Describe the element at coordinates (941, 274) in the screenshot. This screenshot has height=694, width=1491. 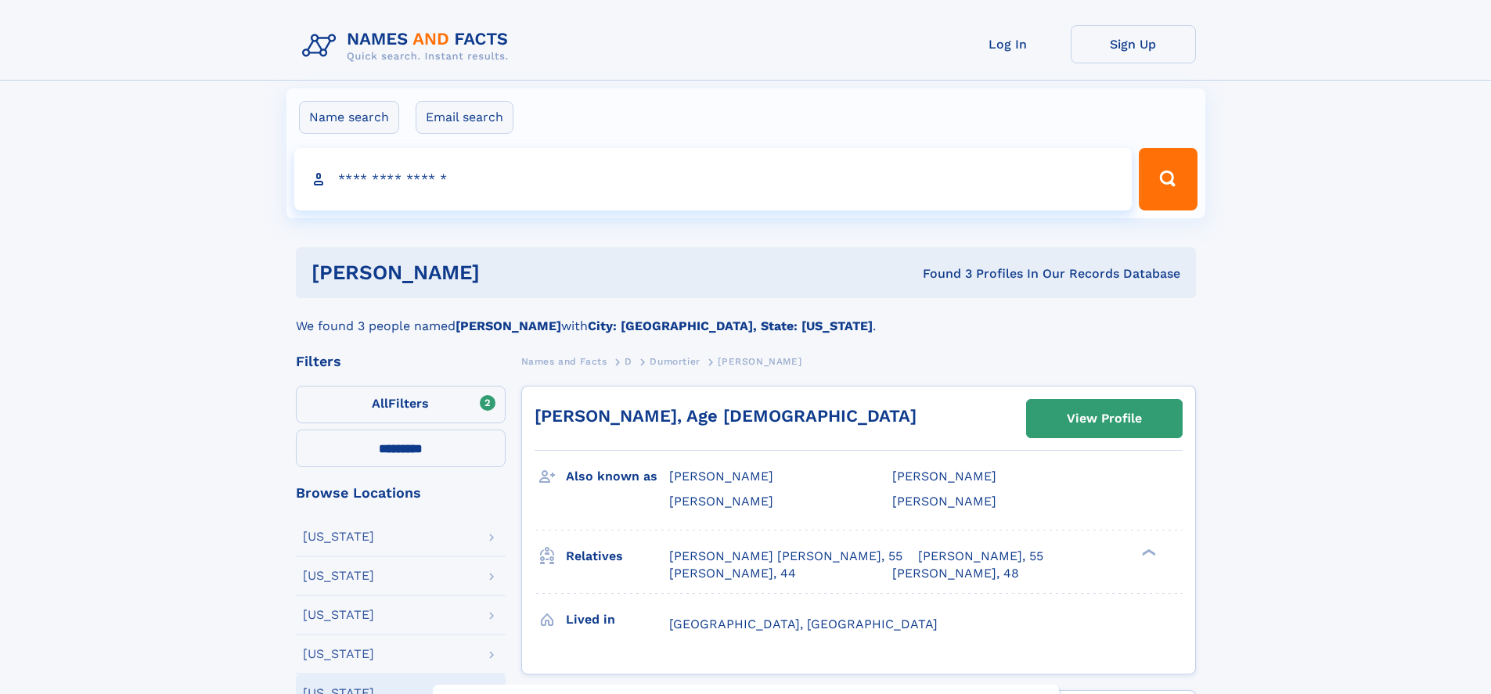
I see `div: Found 3 Profiles In Our Records Database` at that location.